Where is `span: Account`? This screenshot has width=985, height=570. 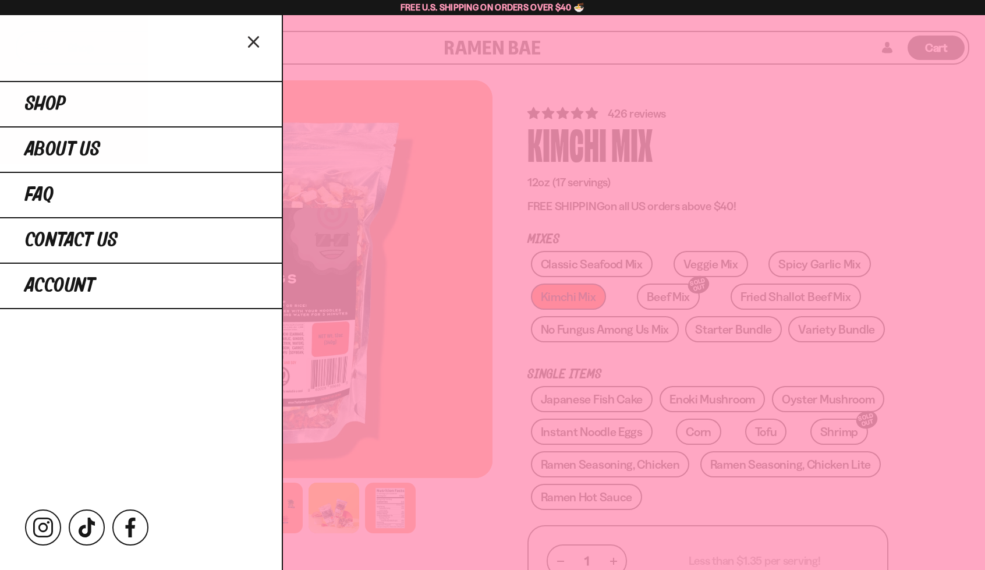 span: Account is located at coordinates (60, 286).